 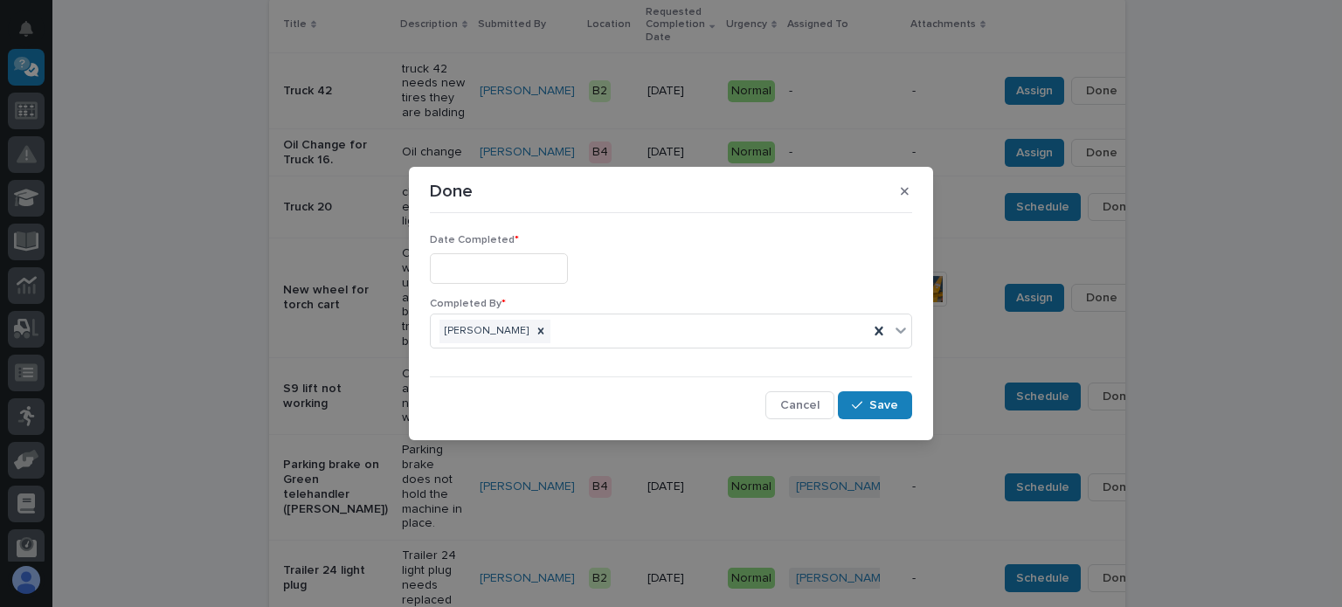 I want to click on button: Cancel, so click(x=800, y=405).